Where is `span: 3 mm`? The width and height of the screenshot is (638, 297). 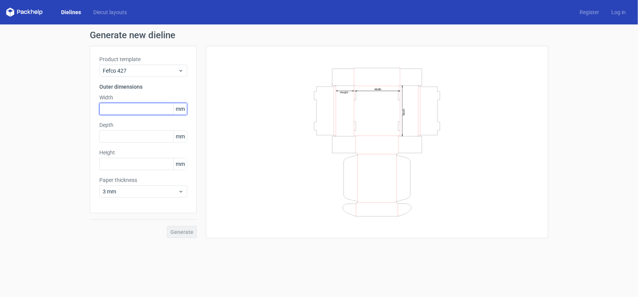 span: 3 mm is located at coordinates (140, 191).